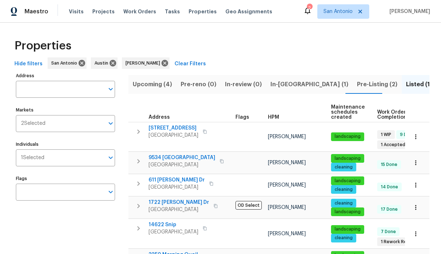 This screenshot has width=441, height=254. Describe the element at coordinates (389, 209) in the screenshot. I see `span: 17 Done` at that location.